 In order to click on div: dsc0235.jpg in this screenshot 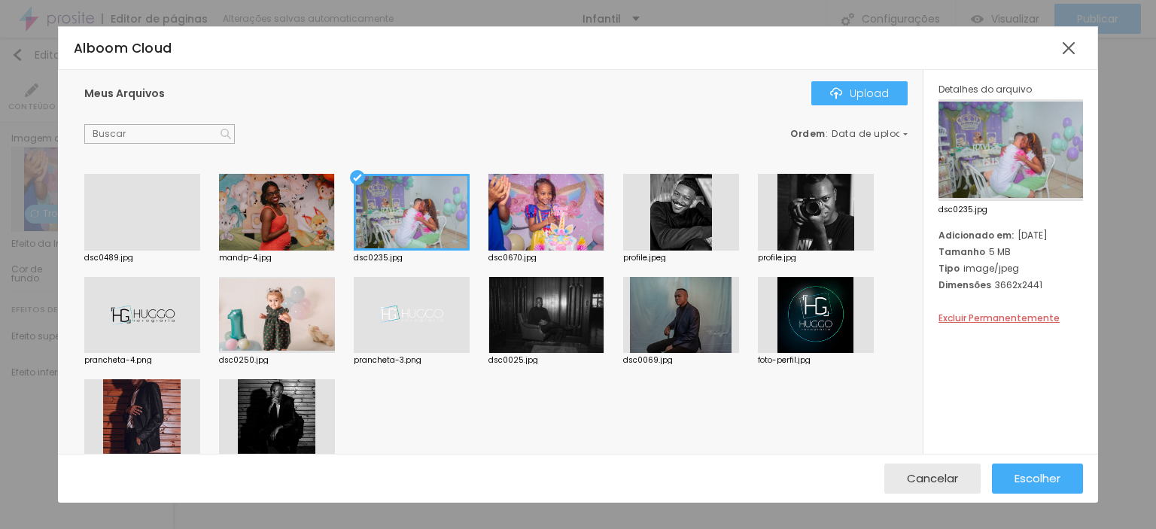, I will do `click(412, 258)`.